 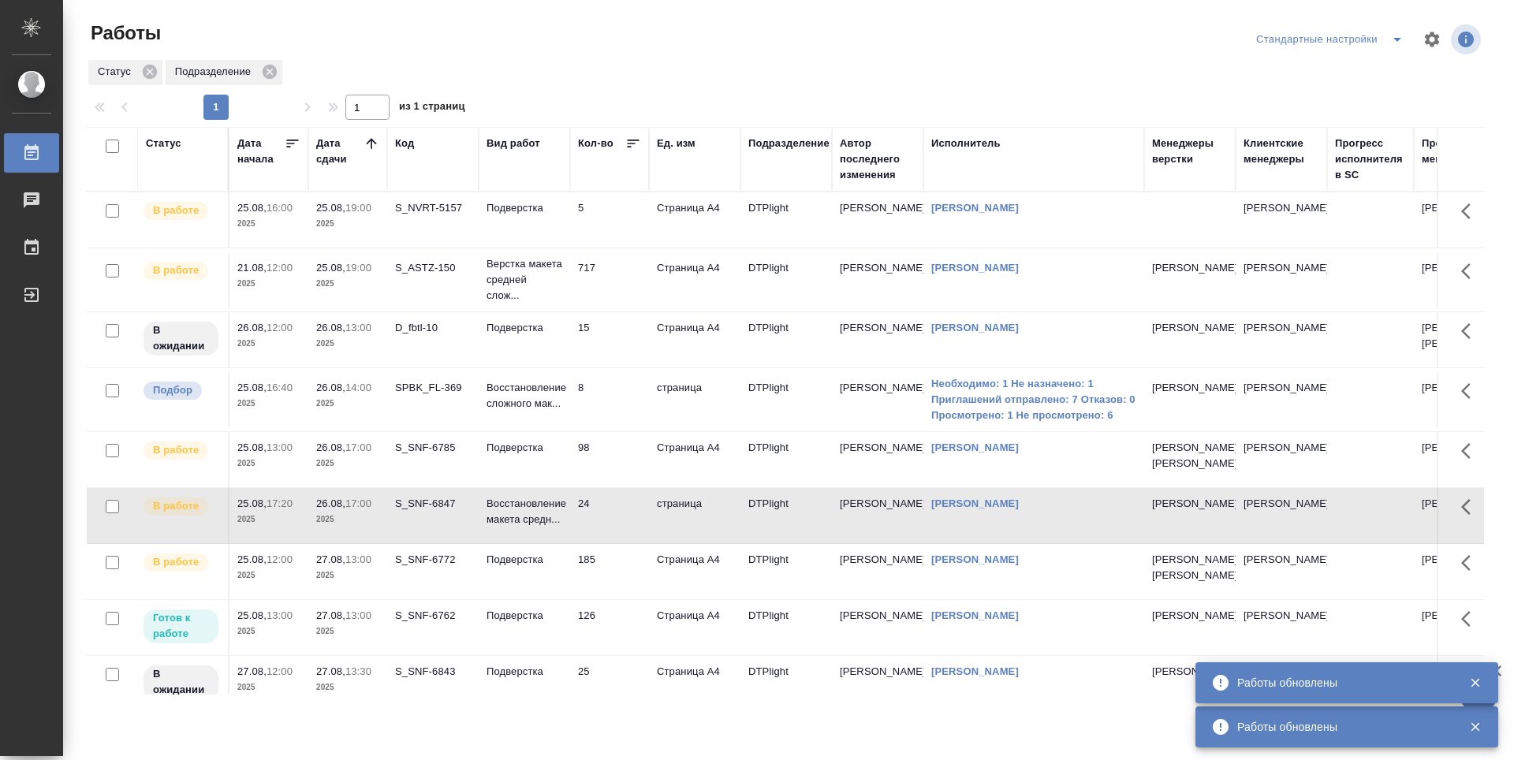 What do you see at coordinates (433, 672) in the screenshot?
I see `div: S_SNF-6843` at bounding box center [433, 672].